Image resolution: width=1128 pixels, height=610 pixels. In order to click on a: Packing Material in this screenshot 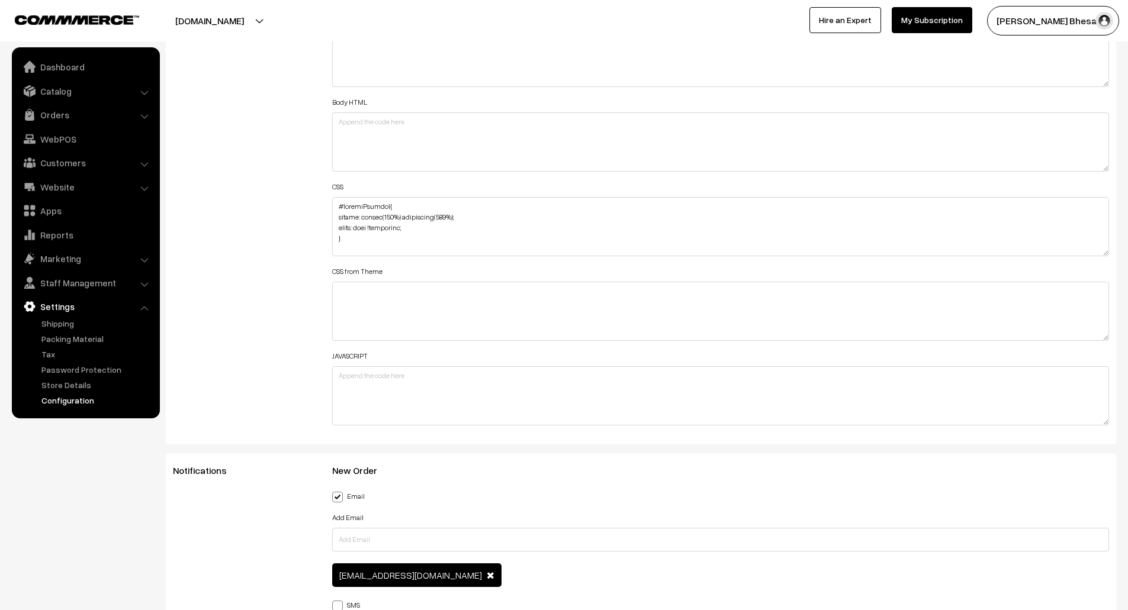, I will do `click(97, 339)`.